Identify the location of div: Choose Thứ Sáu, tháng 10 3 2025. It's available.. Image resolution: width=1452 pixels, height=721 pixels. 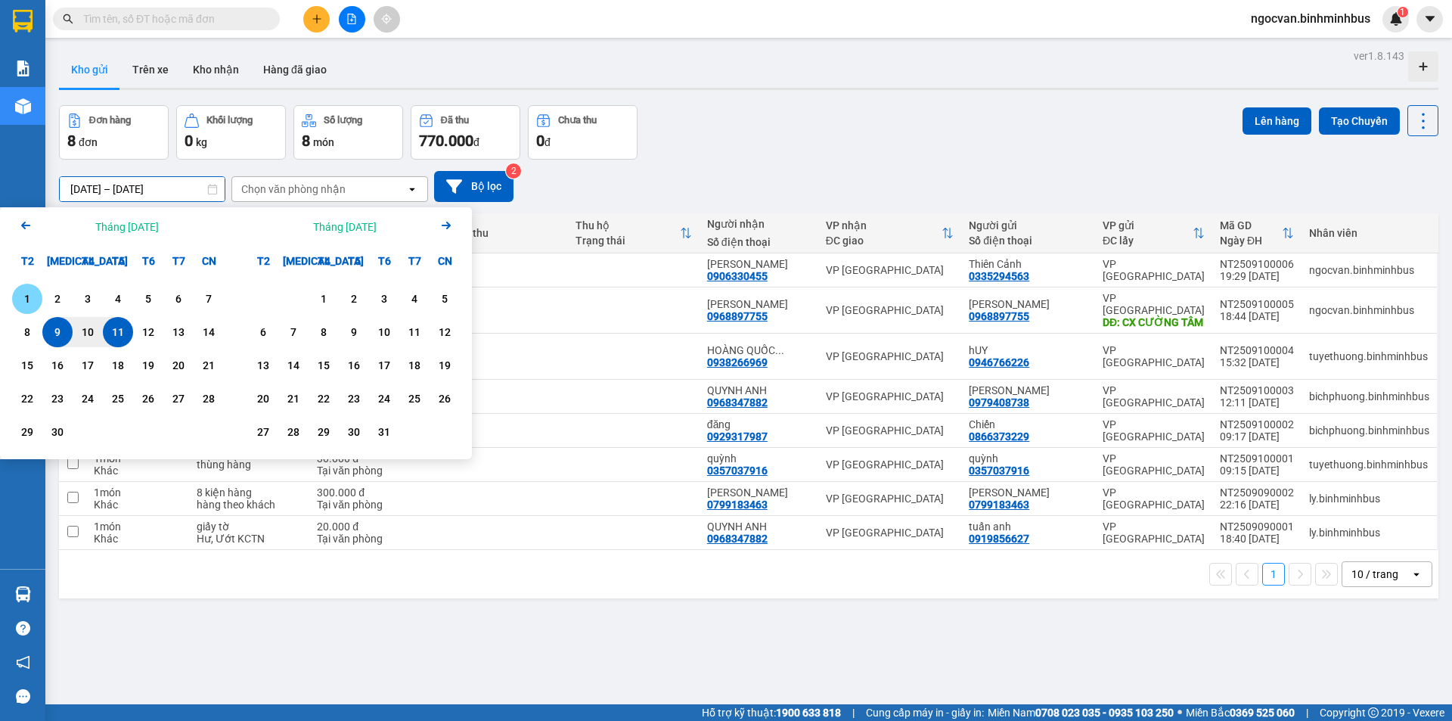
(384, 299).